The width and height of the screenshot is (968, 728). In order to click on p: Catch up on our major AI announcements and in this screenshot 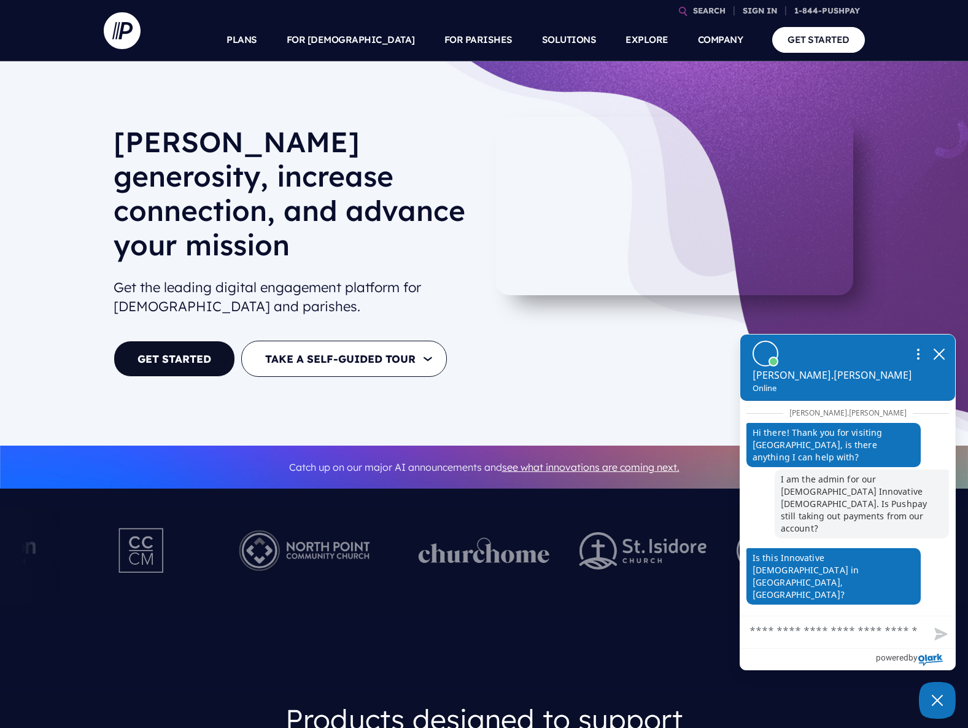, I will do `click(484, 467)`.